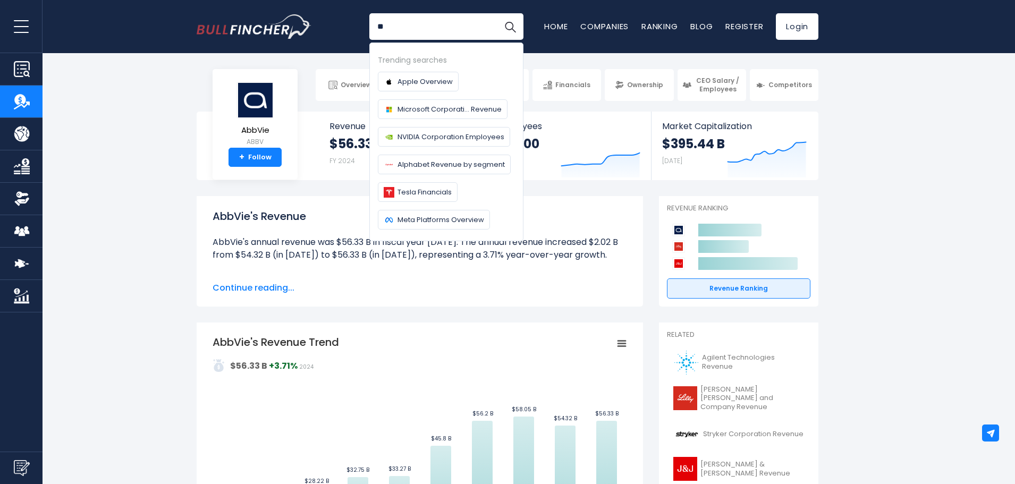 The image size is (1015, 484). What do you see at coordinates (679, 230) in the screenshot?
I see `img: AbbVie competitors logo` at bounding box center [679, 230].